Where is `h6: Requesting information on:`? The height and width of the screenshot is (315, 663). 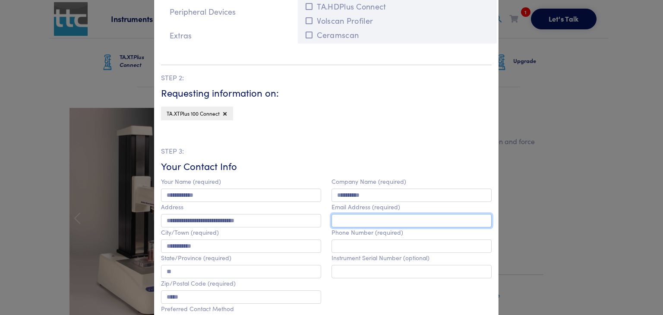 h6: Requesting information on: is located at coordinates (327, 93).